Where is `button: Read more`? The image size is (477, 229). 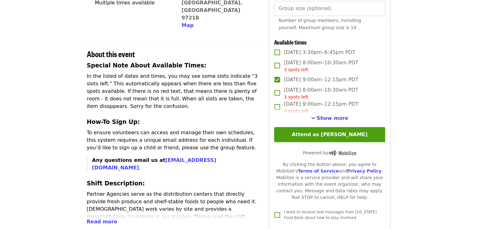 button: Read more is located at coordinates (102, 222).